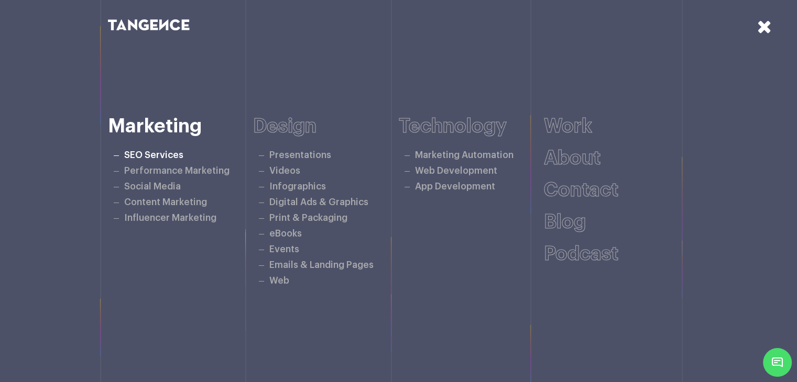 Image resolution: width=797 pixels, height=382 pixels. I want to click on a: App Development, so click(455, 186).